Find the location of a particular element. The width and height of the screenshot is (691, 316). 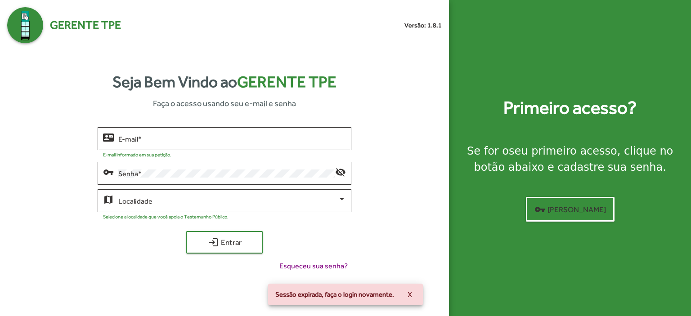

strong: Seja Bem Vindo ao is located at coordinates (225, 82).